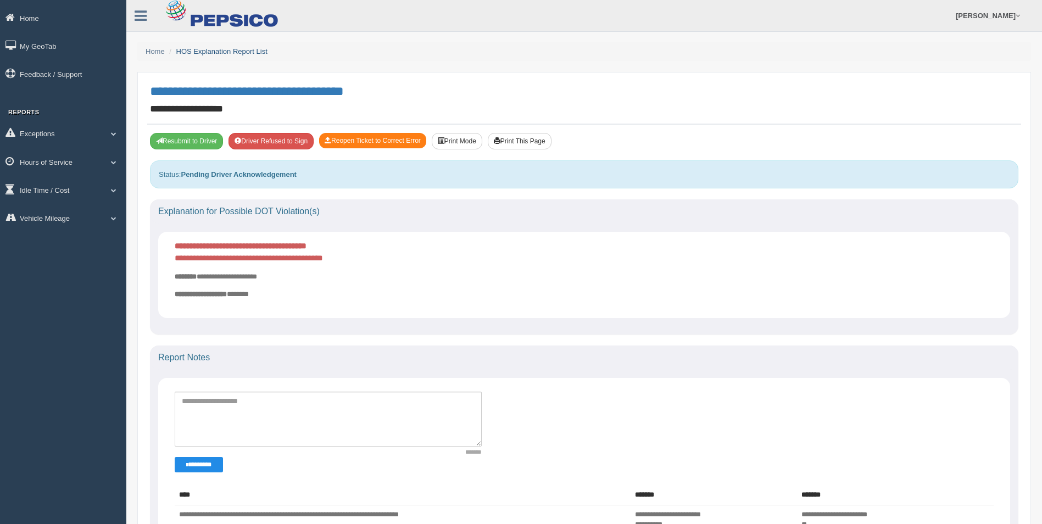 This screenshot has width=1042, height=524. I want to click on div: Status:, so click(584, 174).